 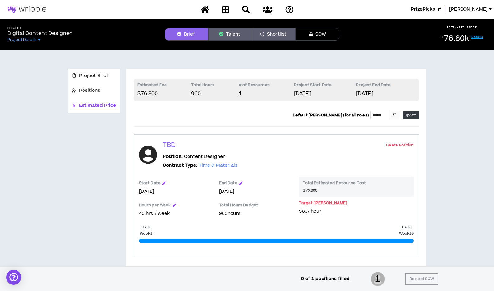 I want to click on p: 40 hrs / week, so click(x=176, y=213).